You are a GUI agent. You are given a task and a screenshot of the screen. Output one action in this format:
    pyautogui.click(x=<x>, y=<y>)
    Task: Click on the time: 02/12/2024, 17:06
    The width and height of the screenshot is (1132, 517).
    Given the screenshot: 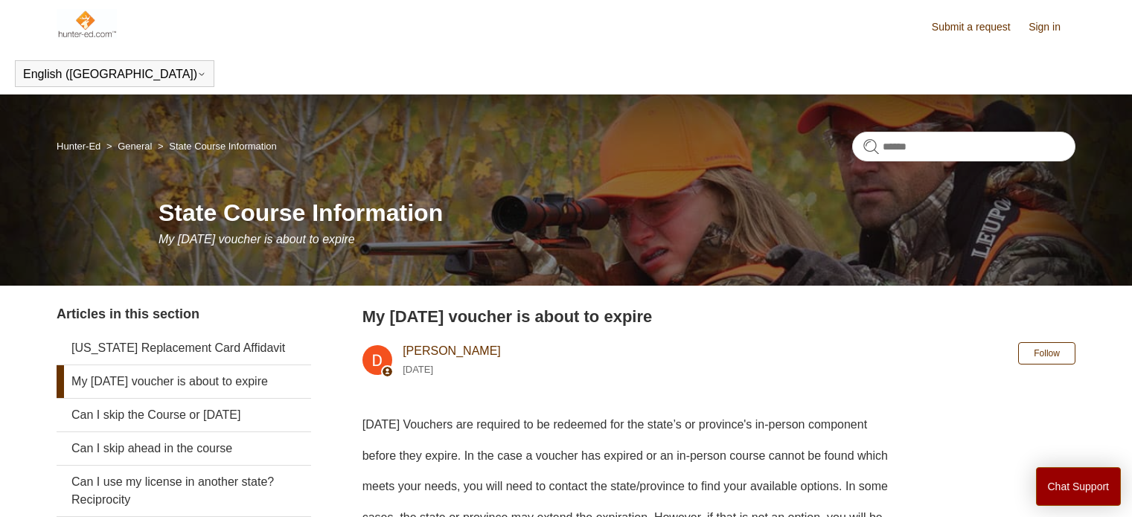 What is the action you would take?
    pyautogui.click(x=418, y=369)
    